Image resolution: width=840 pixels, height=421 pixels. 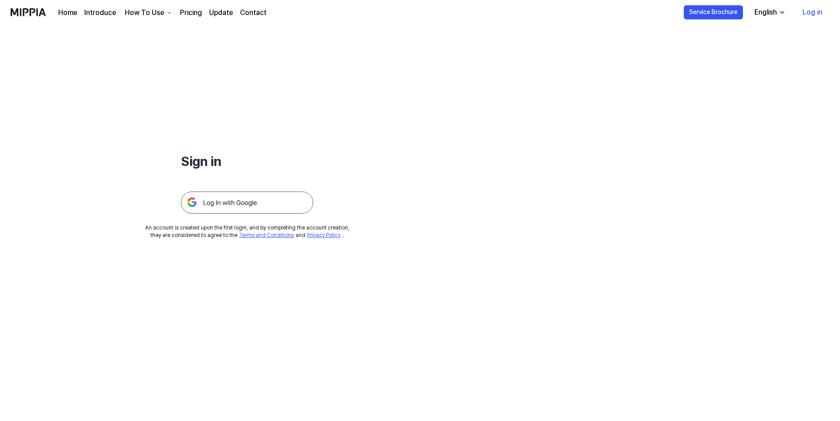 What do you see at coordinates (247, 161) in the screenshot?
I see `h1: Sign in` at bounding box center [247, 161].